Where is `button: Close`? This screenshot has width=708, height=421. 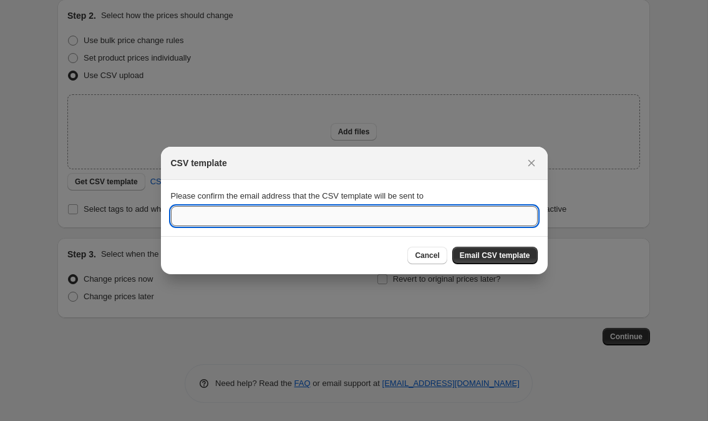
button: Close is located at coordinates (532, 163).